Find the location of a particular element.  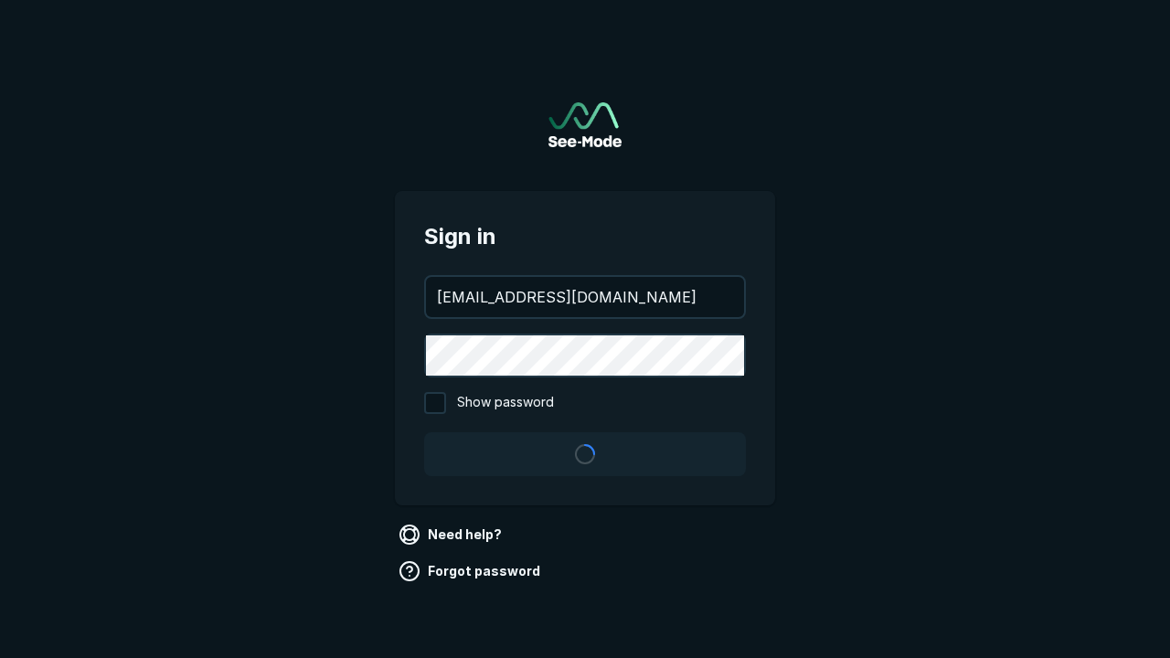

a: Forgot password is located at coordinates (471, 571).